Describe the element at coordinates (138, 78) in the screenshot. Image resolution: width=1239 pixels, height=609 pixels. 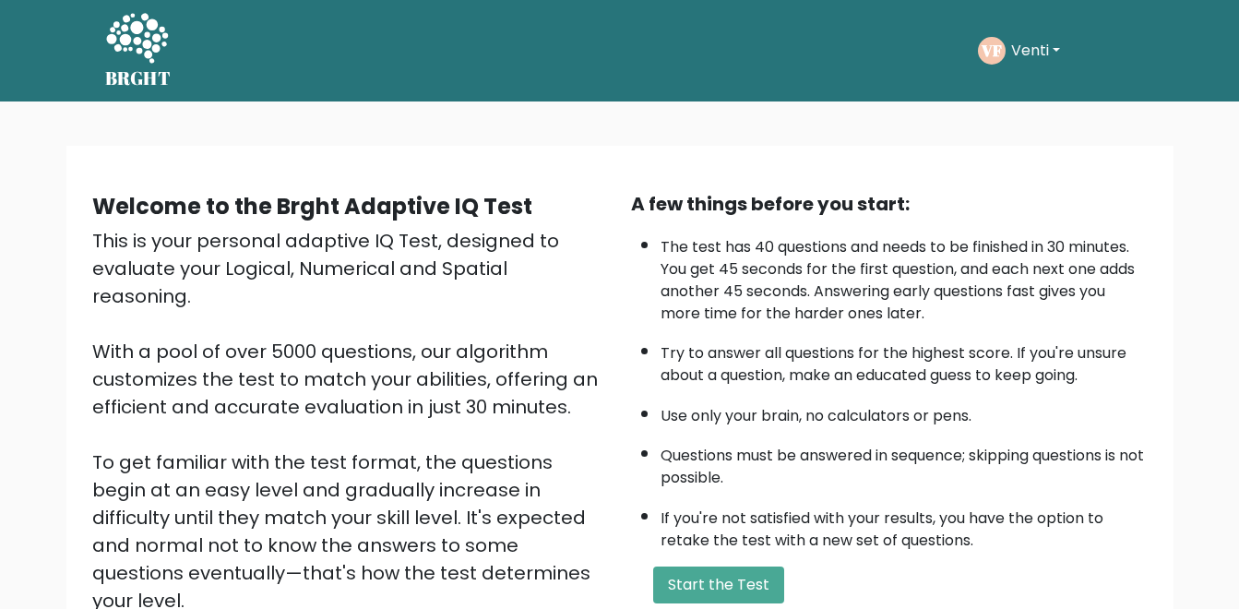
I see `h5: BRGHT` at that location.